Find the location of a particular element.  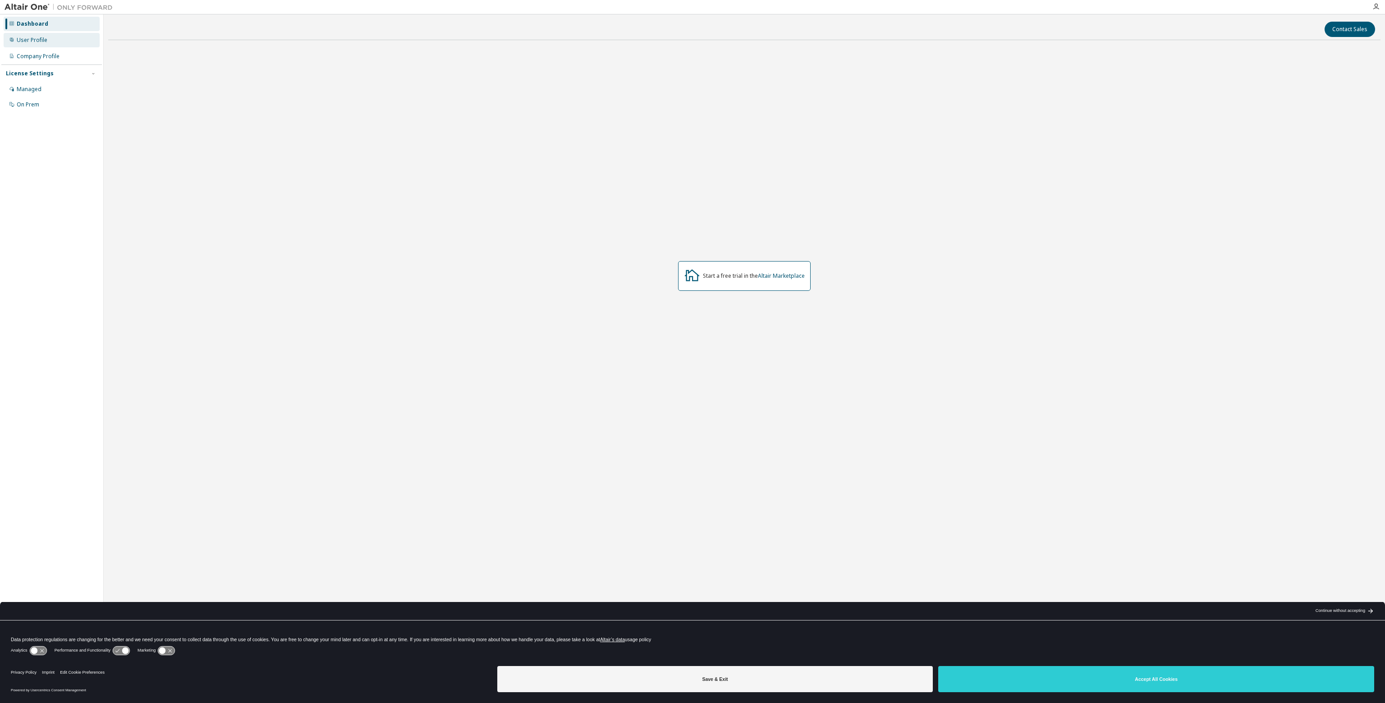

button: Contact Sales is located at coordinates (1350, 29).